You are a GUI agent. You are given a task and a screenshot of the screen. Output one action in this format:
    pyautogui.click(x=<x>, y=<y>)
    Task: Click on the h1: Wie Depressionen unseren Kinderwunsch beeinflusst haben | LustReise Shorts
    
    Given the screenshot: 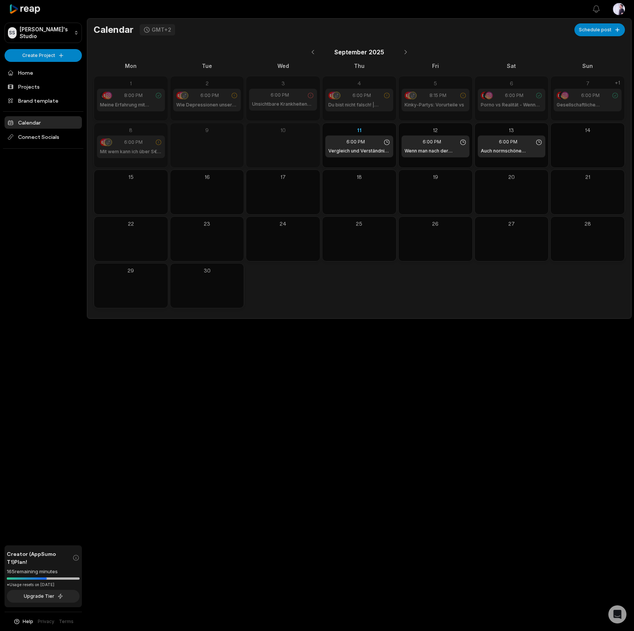 What is the action you would take?
    pyautogui.click(x=207, y=105)
    